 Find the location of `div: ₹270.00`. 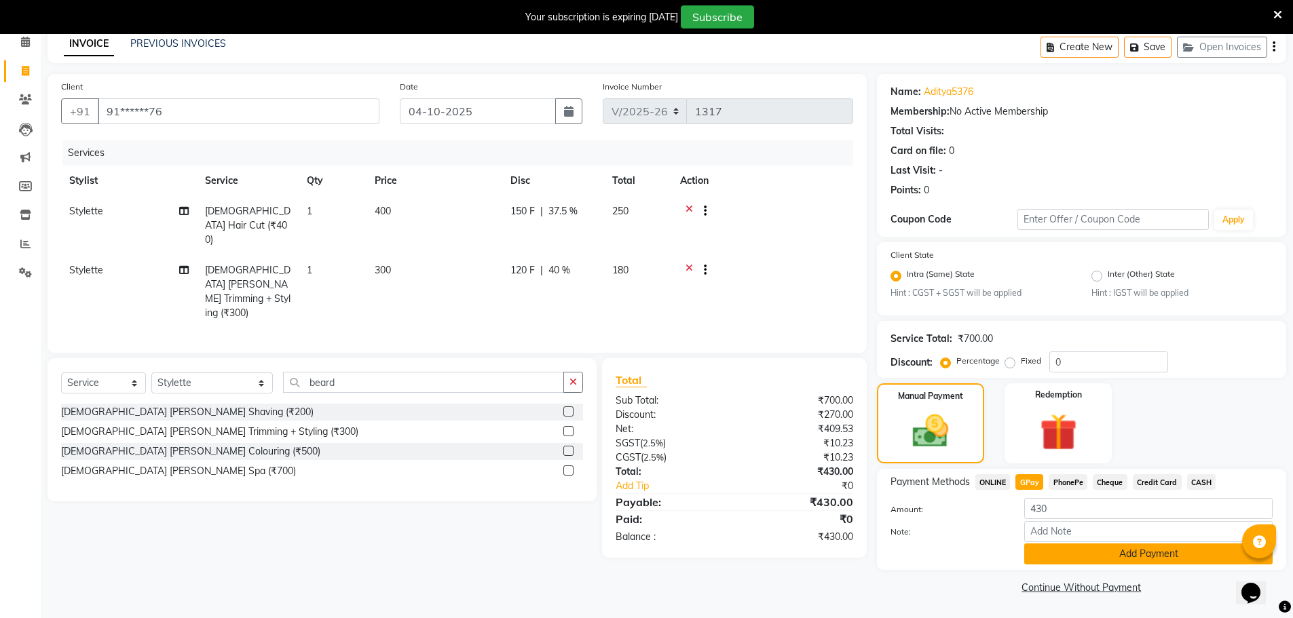

div: ₹270.00 is located at coordinates (799, 415).